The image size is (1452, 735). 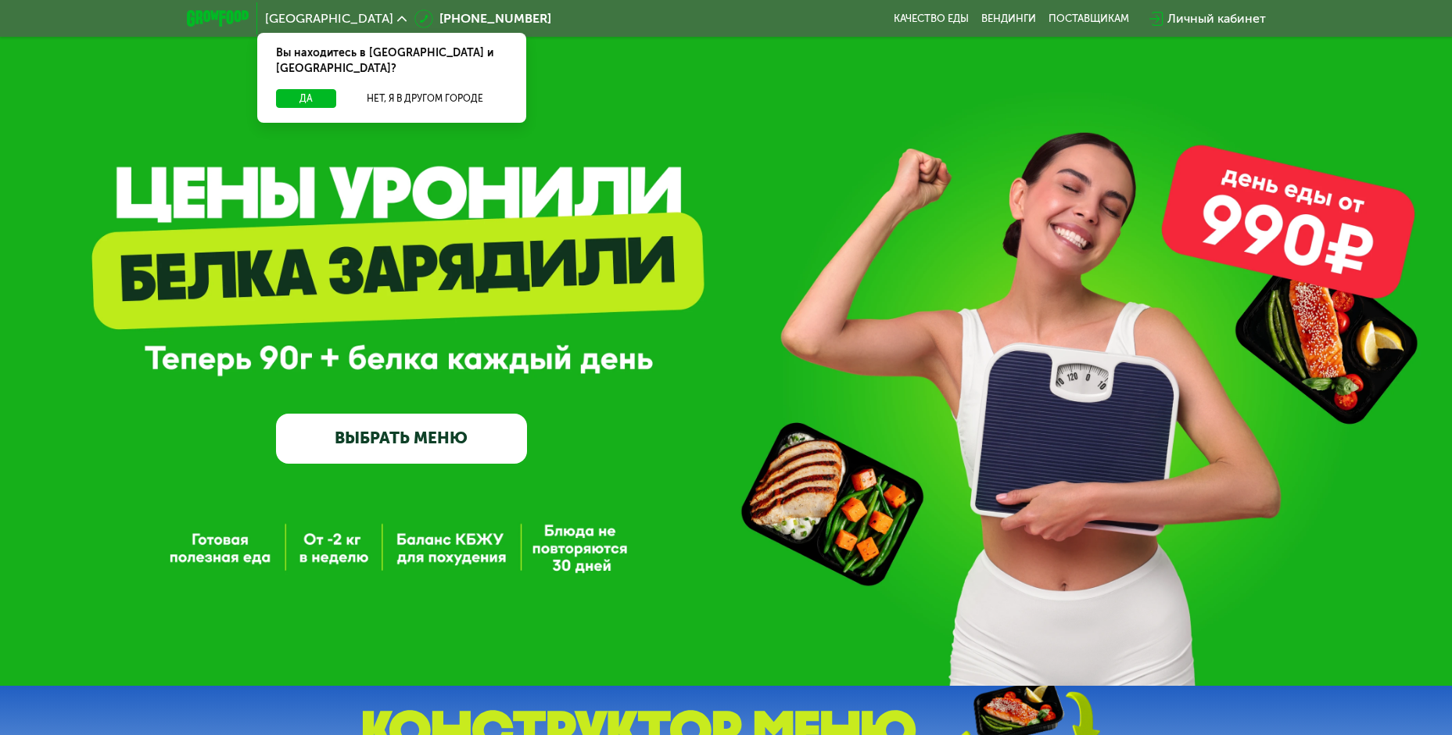 I want to click on a: Качество еды, so click(x=932, y=19).